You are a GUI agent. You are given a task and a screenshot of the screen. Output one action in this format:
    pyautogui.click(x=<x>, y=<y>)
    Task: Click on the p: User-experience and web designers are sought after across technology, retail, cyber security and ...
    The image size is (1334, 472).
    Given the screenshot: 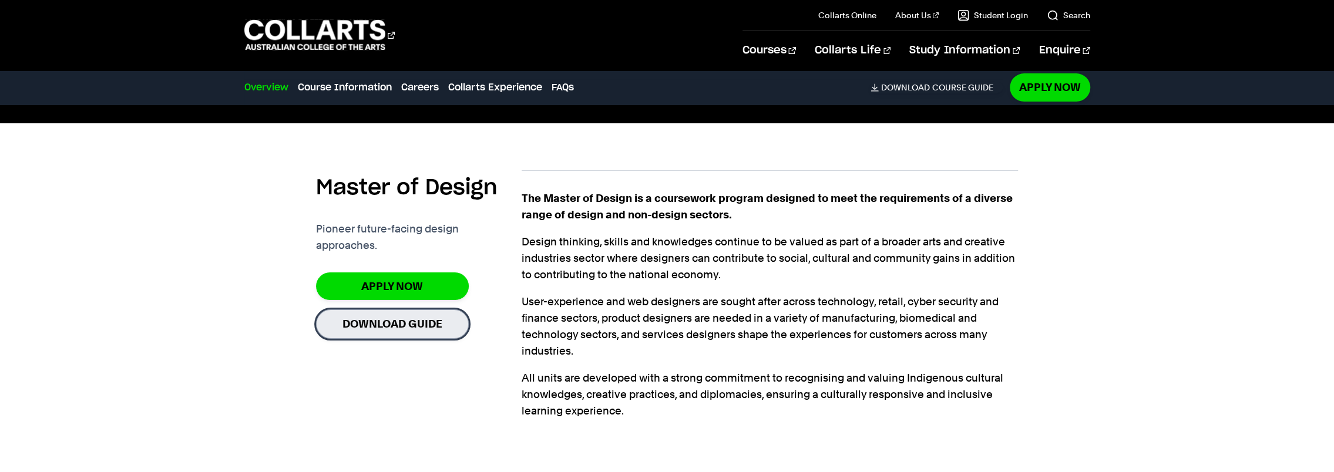 What is the action you would take?
    pyautogui.click(x=770, y=327)
    